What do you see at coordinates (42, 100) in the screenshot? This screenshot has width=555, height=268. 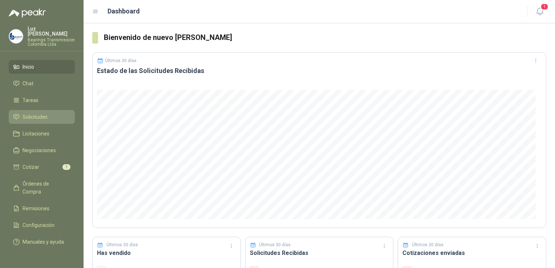 I see `a: Tareas` at bounding box center [42, 100].